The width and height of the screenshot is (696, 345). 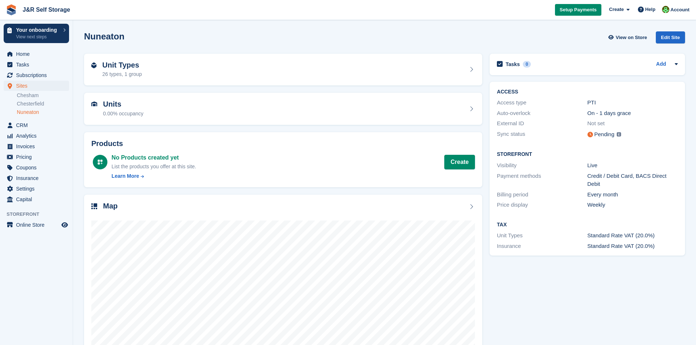 I want to click on a: Units 0.00% occupancy, so click(x=283, y=109).